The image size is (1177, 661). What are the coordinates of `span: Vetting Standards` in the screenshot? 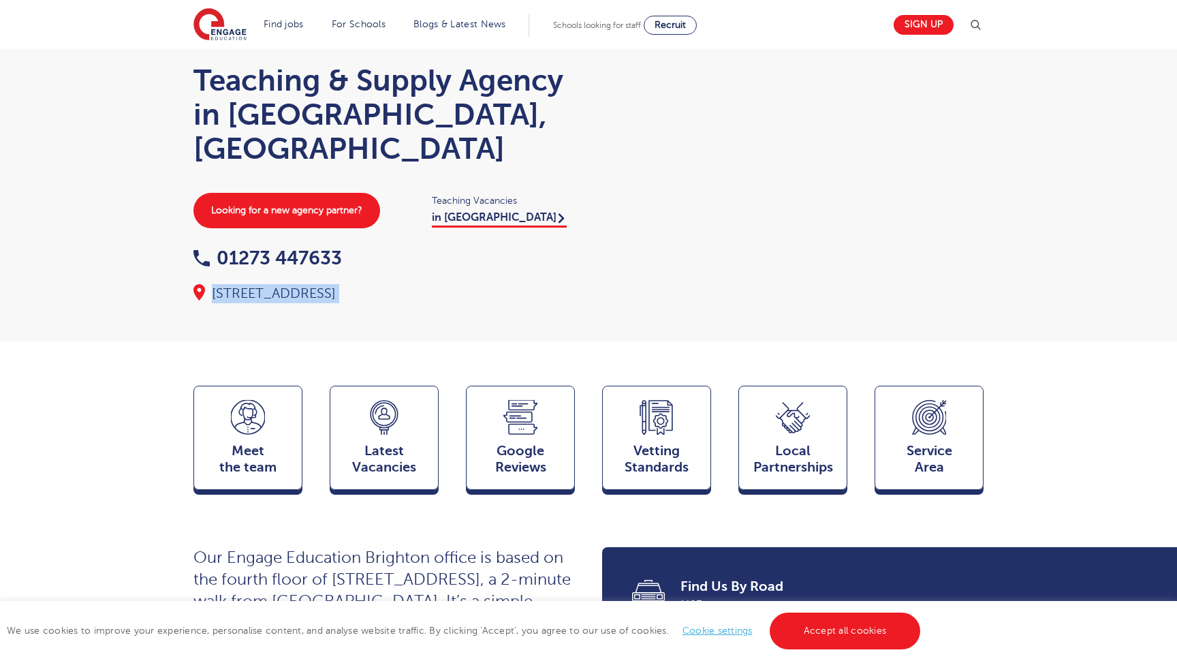 It's located at (657, 459).